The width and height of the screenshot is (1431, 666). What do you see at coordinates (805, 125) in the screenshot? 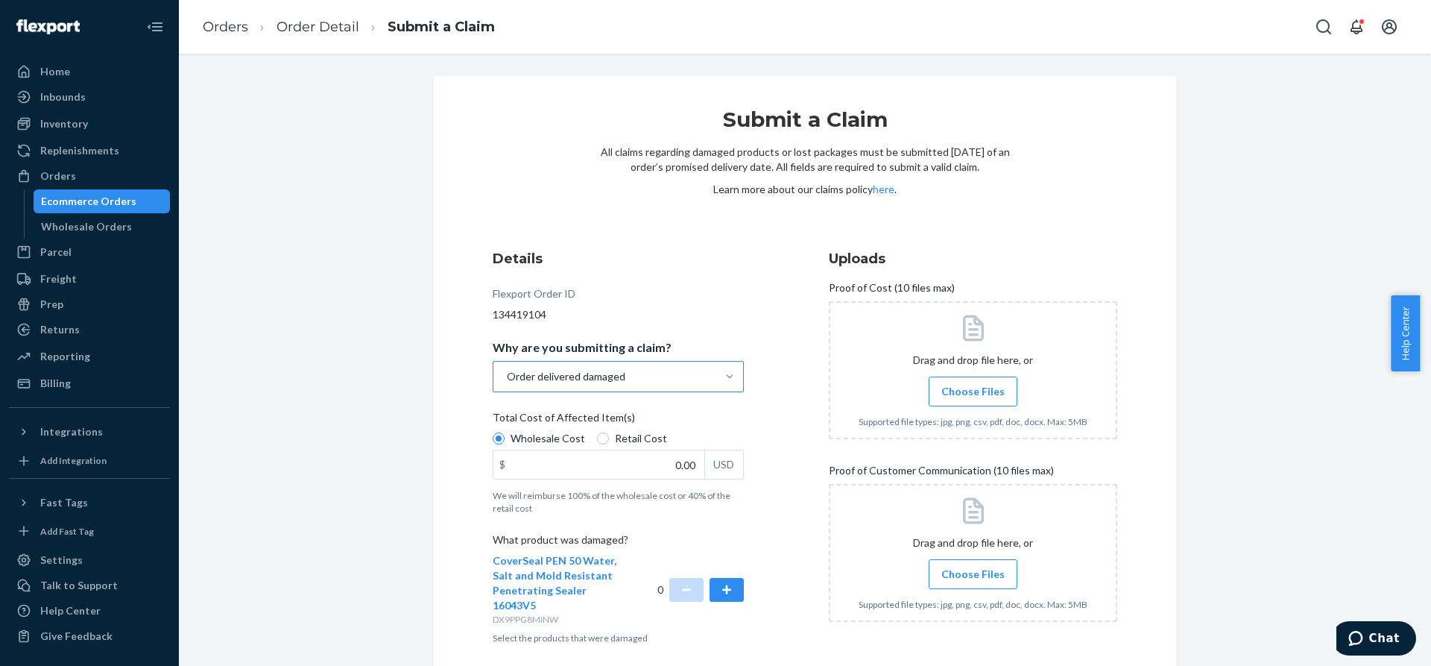
I see `h1: Submit a Claim` at bounding box center [805, 125].